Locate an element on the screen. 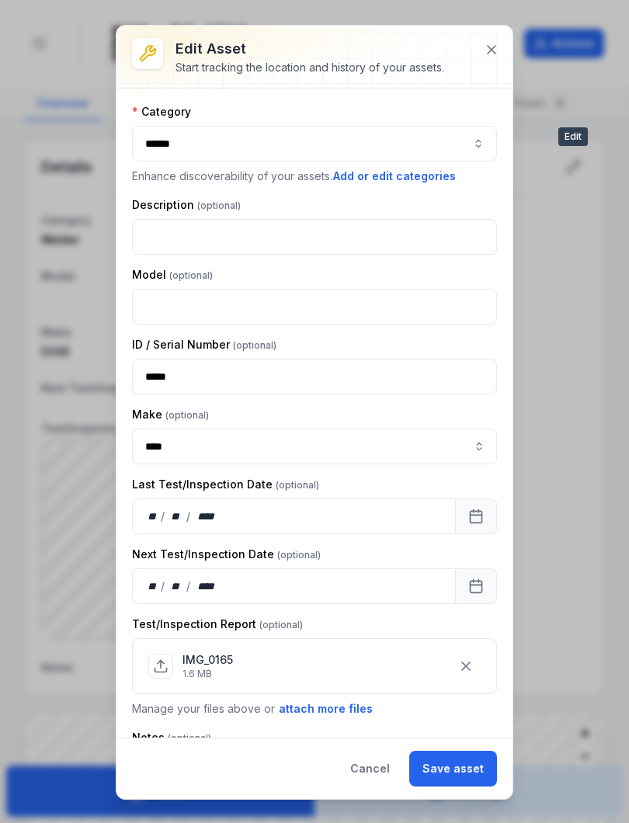 The width and height of the screenshot is (629, 823). h3: Edit asset is located at coordinates (310, 49).